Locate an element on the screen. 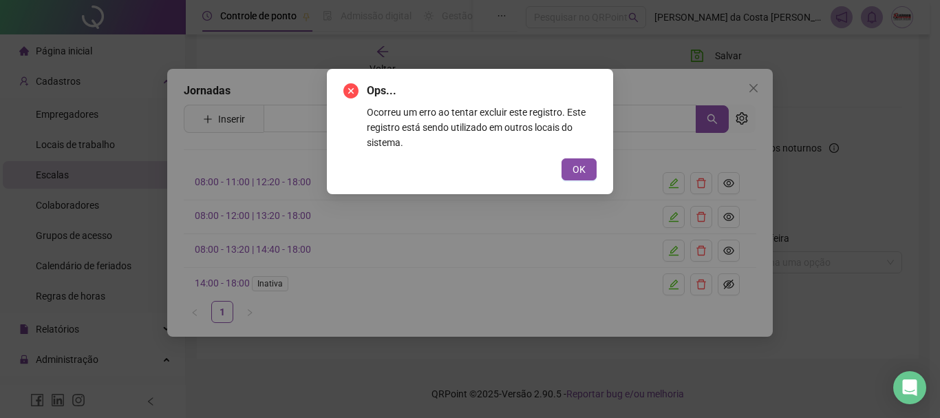 Image resolution: width=940 pixels, height=418 pixels. span: Ocorreu um erro ao tentar excluir este registro. Este registro está sendo utilizado em outros loc... is located at coordinates (476, 127).